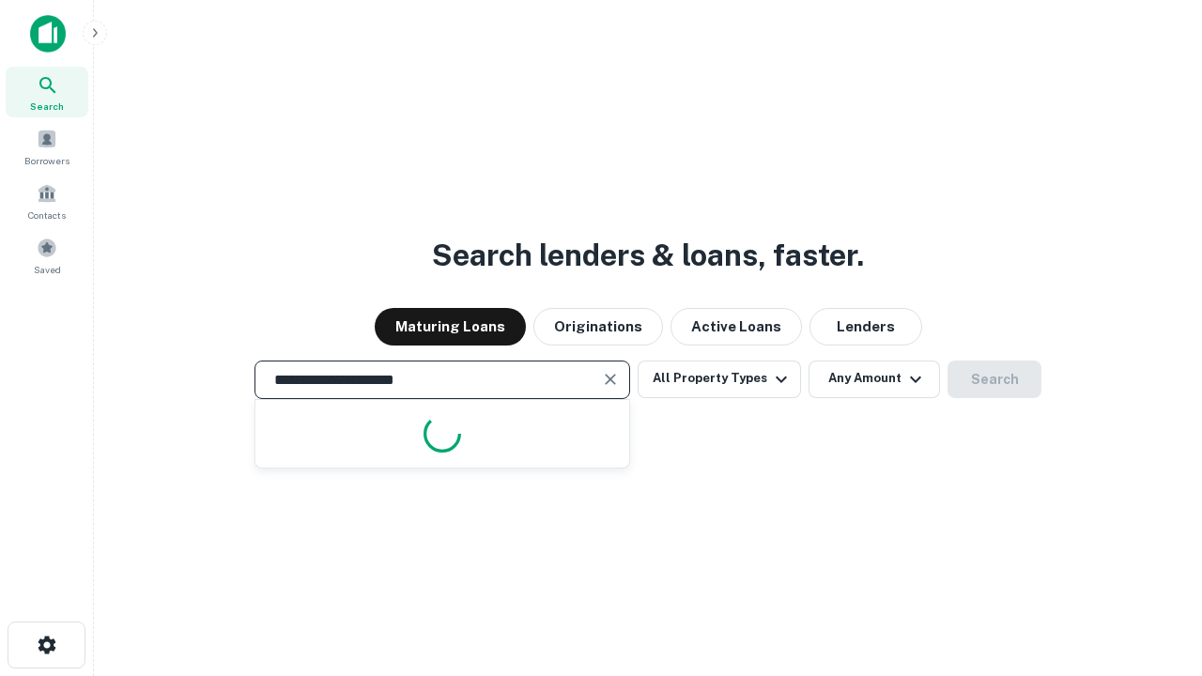  What do you see at coordinates (450, 327) in the screenshot?
I see `button: Maturing Loans` at bounding box center [450, 327].